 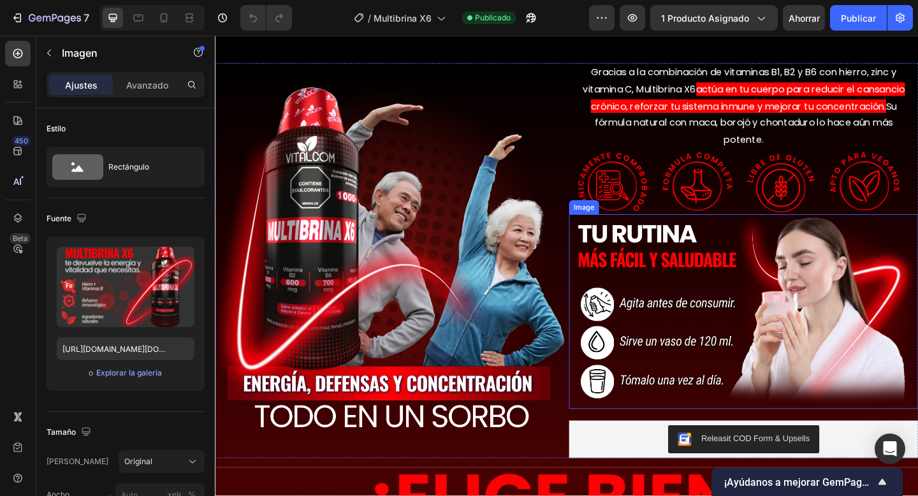 I want to click on font: Ajustes, so click(x=81, y=85).